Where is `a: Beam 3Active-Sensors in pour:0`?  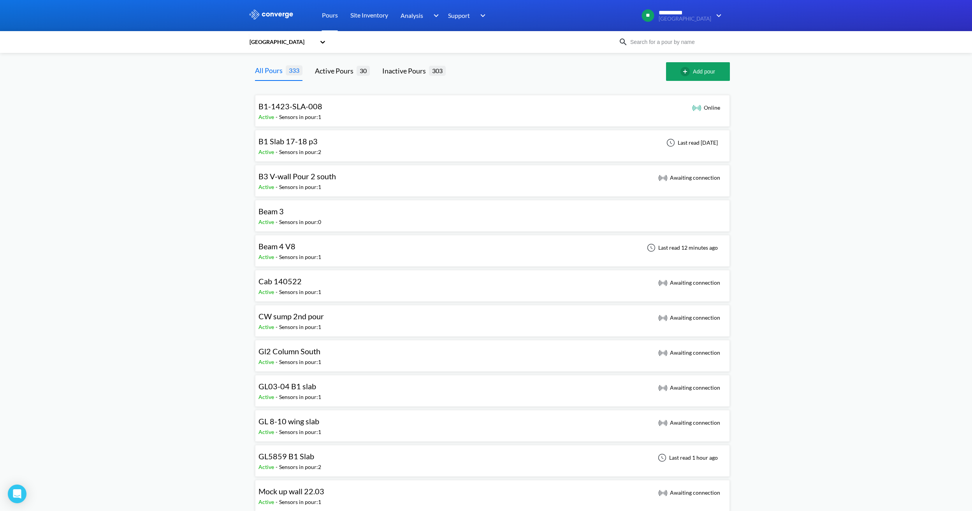
a: Beam 3Active-Sensors in pour:0 is located at coordinates (492, 212).